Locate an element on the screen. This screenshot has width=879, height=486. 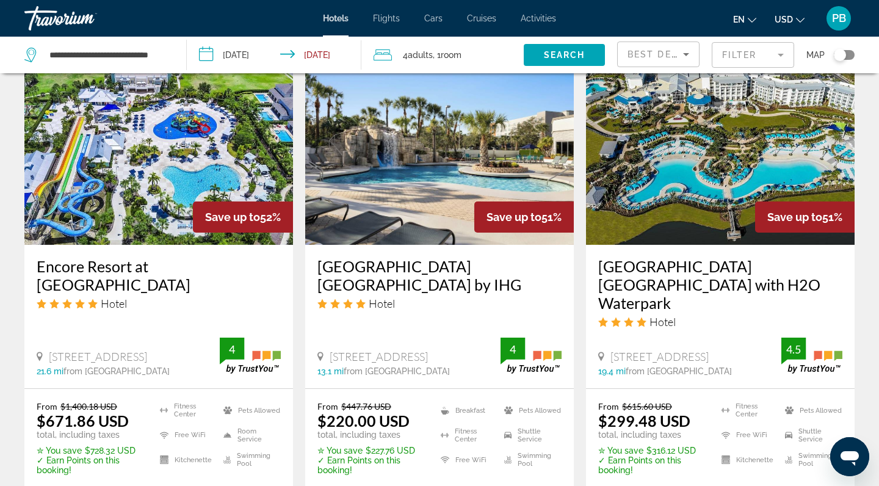
del: $447.76 USD is located at coordinates (366, 406).